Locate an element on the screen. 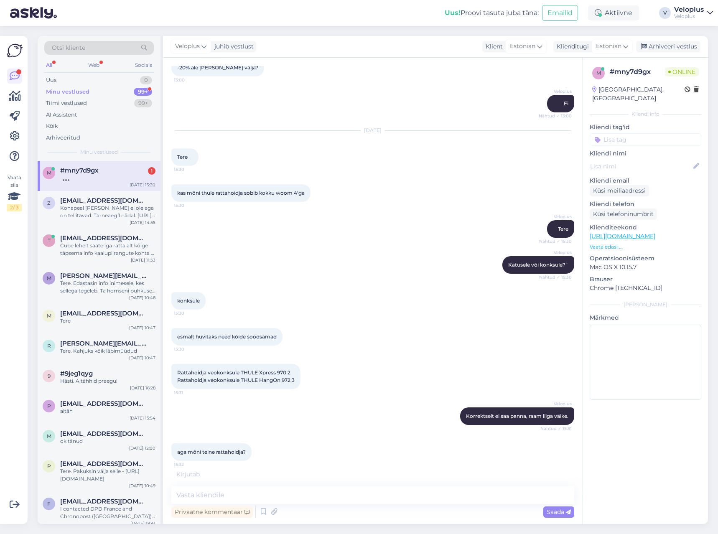 This screenshot has width=718, height=534. span: Saada is located at coordinates (559, 512).